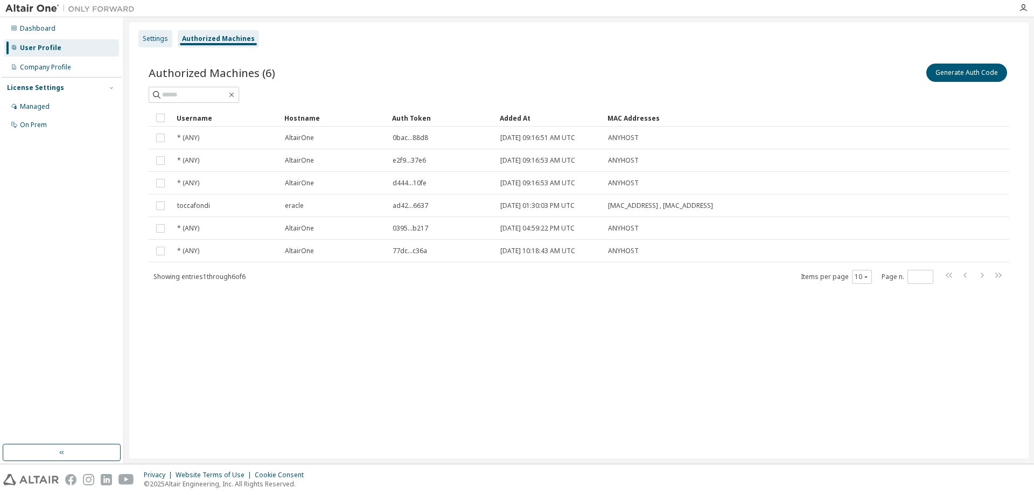  What do you see at coordinates (31, 479) in the screenshot?
I see `img: altair_logo.svg` at bounding box center [31, 479].